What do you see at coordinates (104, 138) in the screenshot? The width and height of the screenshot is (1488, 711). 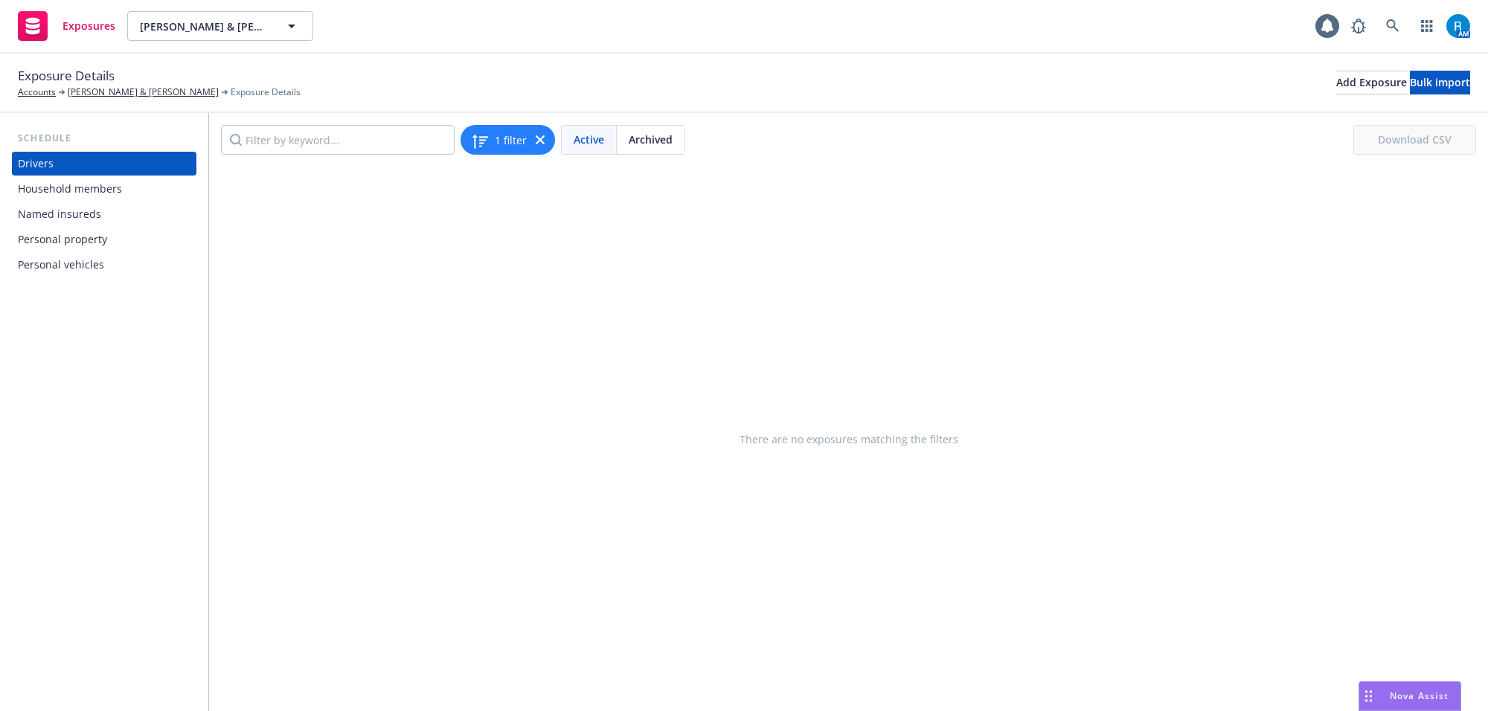 I see `div: Schedule` at bounding box center [104, 138].